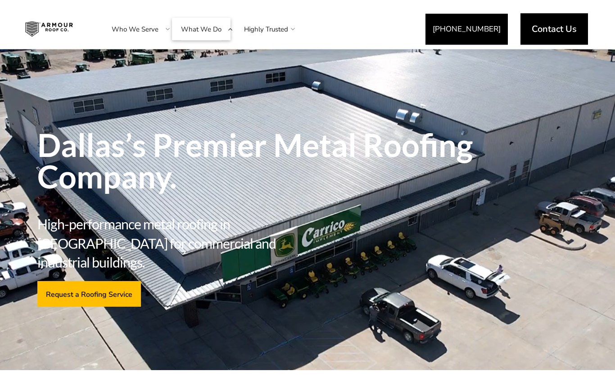  Describe the element at coordinates (201, 29) in the screenshot. I see `a: What We Do` at that location.